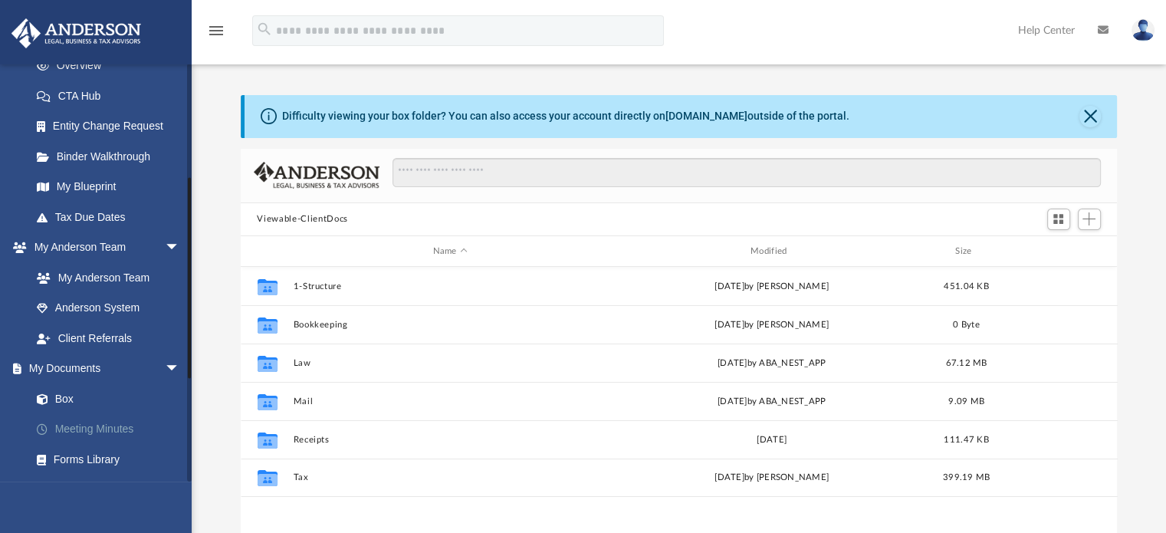 This screenshot has height=533, width=1166. I want to click on span: 67.12 MB, so click(966, 362).